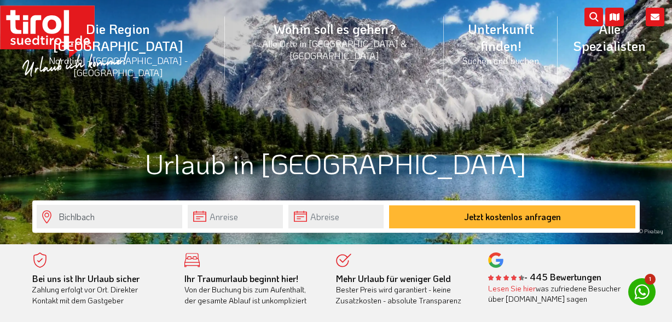 The width and height of the screenshot is (672, 322). What do you see at coordinates (512, 217) in the screenshot?
I see `button: Jetzt kostenlos anfragen` at bounding box center [512, 217].